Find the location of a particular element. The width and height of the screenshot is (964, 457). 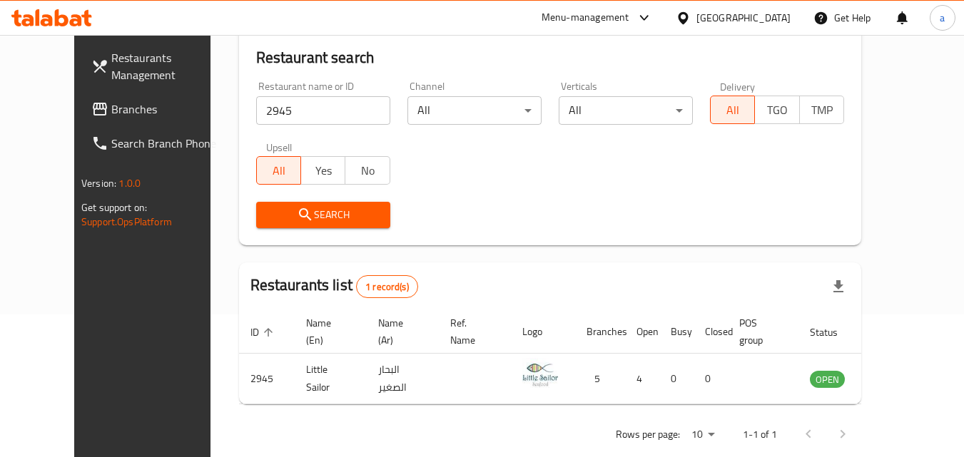

span: ID is located at coordinates (264, 333).